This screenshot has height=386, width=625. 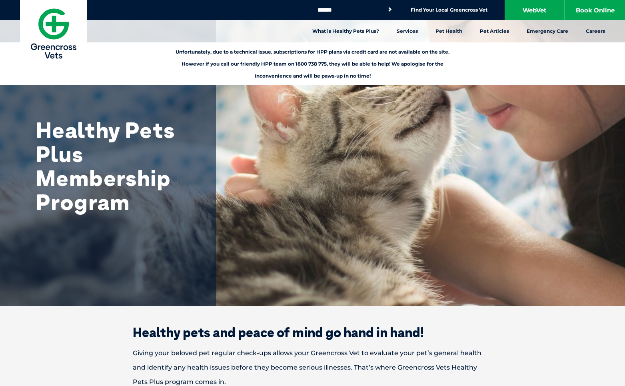 I want to click on a: Careers, so click(x=595, y=31).